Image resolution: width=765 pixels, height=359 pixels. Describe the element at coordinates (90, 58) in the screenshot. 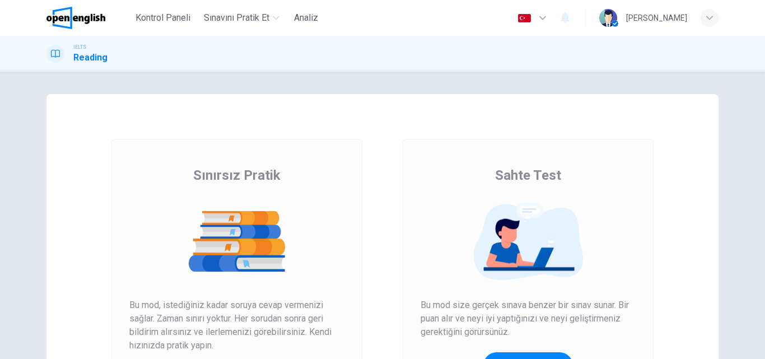

I see `h1: Reading` at that location.